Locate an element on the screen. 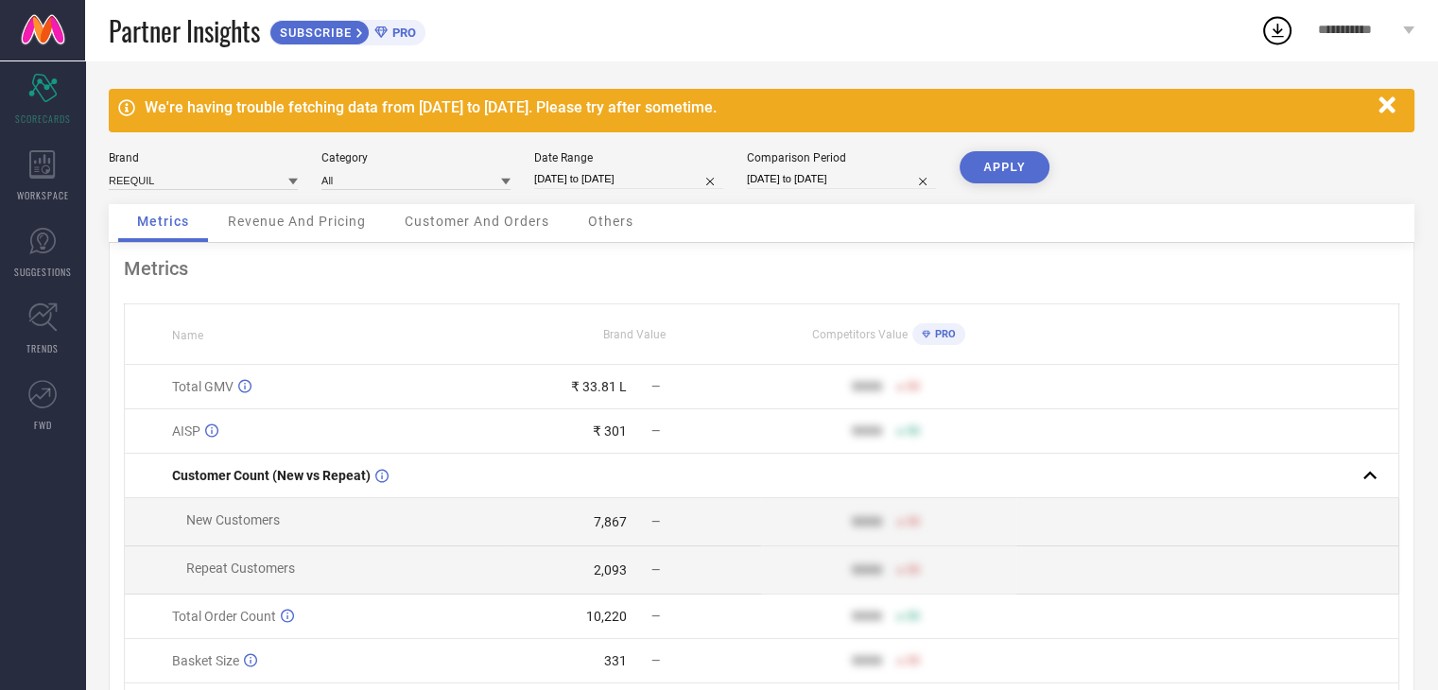 This screenshot has width=1438, height=690. span: TRENDS is located at coordinates (43, 348).